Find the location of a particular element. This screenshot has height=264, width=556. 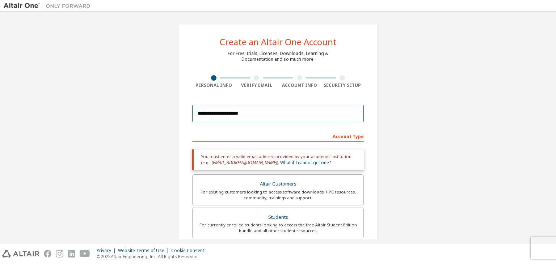

div: Cookie Consent is located at coordinates (190, 251).